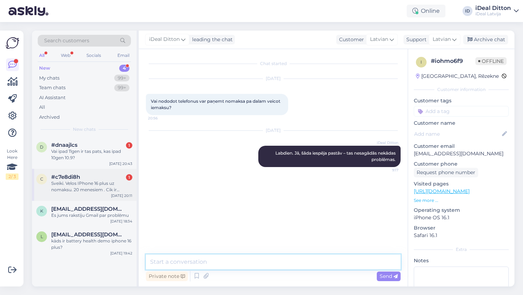 This screenshot has height=295, width=523. Describe the element at coordinates (461, 200) in the screenshot. I see `p: See more ...` at that location.